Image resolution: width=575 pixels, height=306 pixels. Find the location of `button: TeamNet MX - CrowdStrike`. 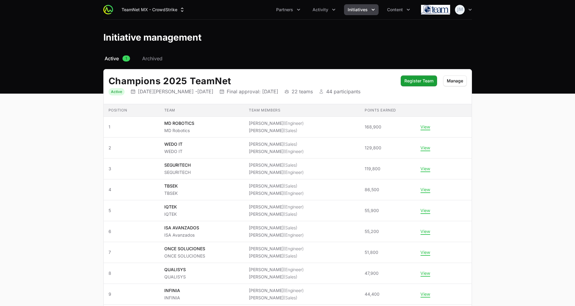

button: TeamNet MX - CrowdStrike is located at coordinates (153, 10).